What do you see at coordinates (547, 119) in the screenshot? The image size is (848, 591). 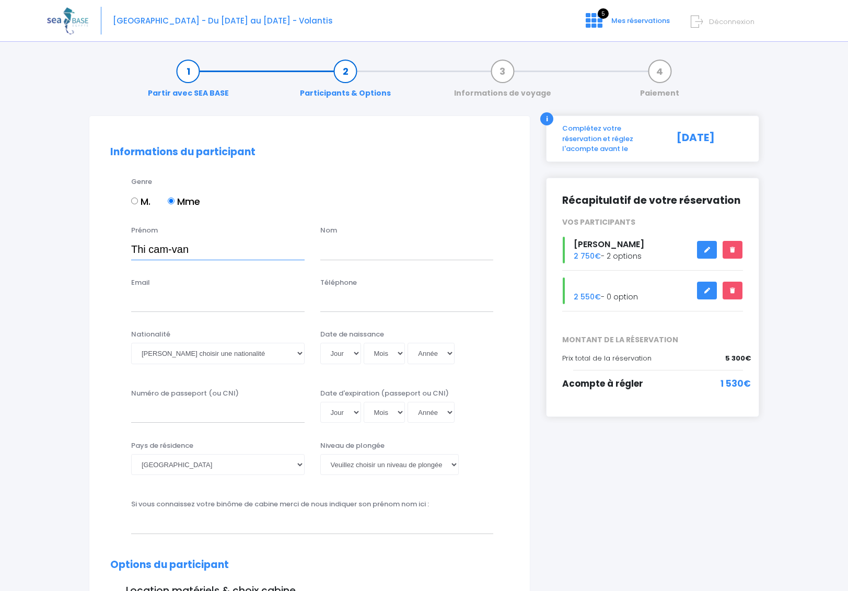 I see `div: i` at bounding box center [547, 119].